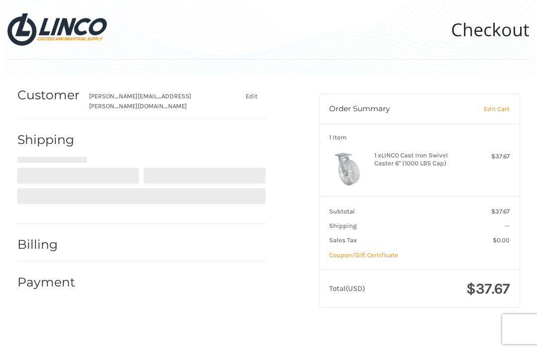 The width and height of the screenshot is (537, 351). Describe the element at coordinates (486, 157) in the screenshot. I see `div: $37.67` at that location.